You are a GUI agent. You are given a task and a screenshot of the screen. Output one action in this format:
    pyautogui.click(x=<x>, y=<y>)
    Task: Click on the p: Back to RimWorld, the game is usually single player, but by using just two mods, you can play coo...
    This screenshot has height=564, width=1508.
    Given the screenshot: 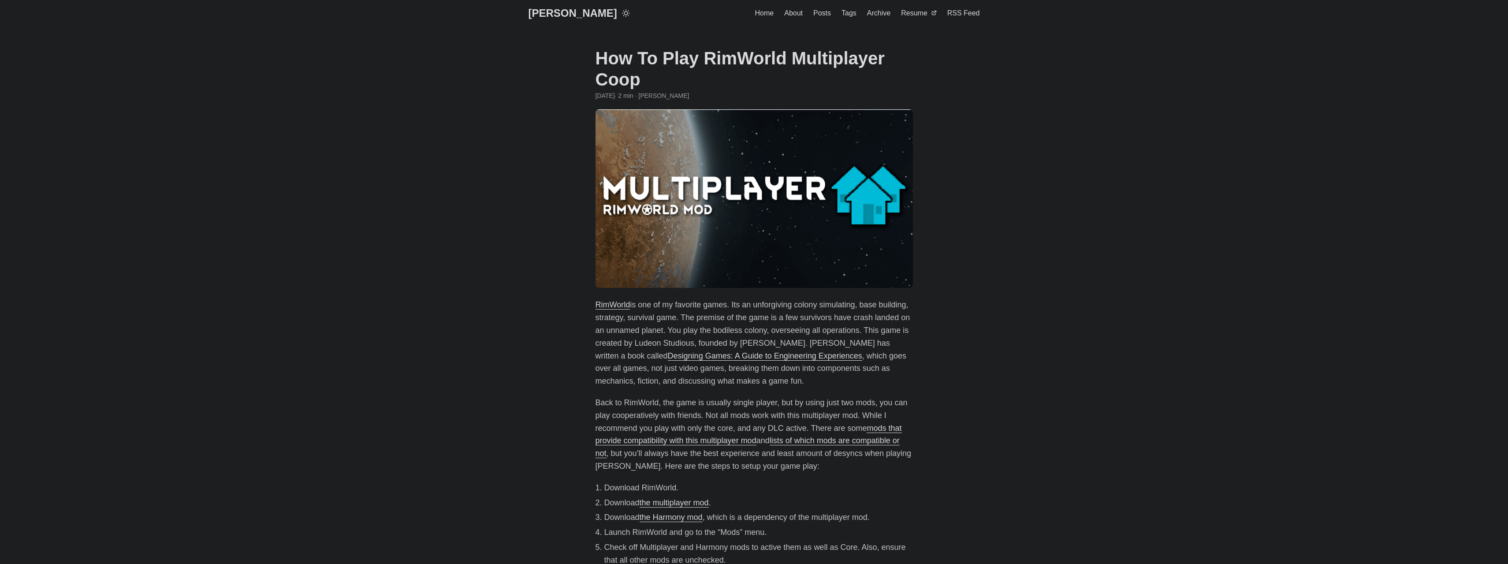 What is the action you would take?
    pyautogui.click(x=754, y=434)
    